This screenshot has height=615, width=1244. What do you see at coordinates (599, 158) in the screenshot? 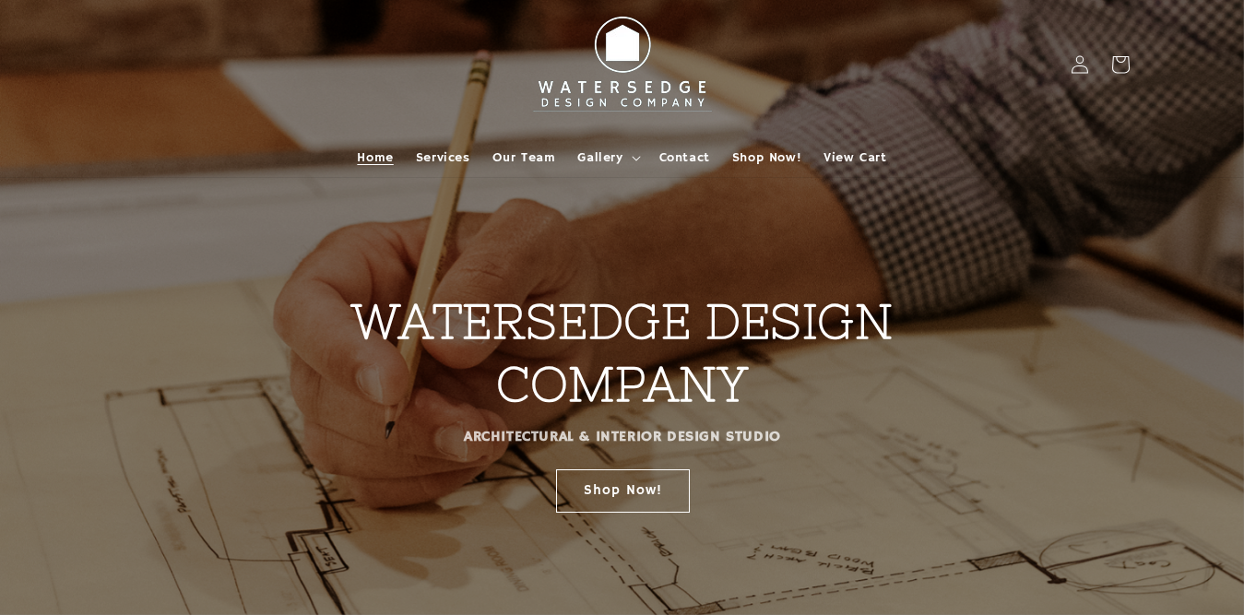
I see `span: Gallery` at bounding box center [599, 158].